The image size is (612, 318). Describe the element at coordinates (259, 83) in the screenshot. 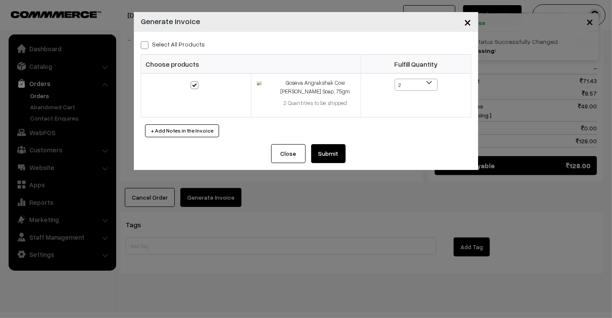

I see `img: 761703239871-goseva-angrakshak-cow-dung-soap-75gm.png` at that location.